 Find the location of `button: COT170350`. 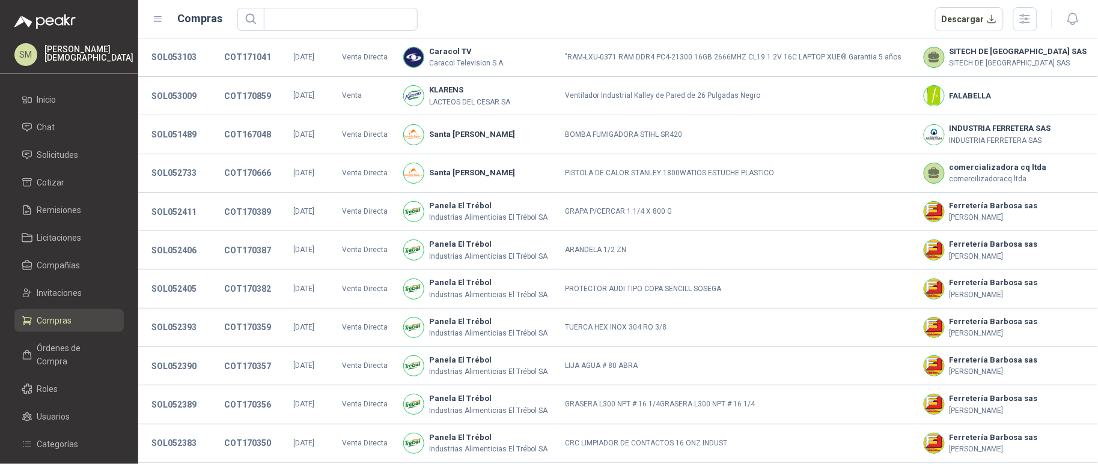

button: COT170350 is located at coordinates (248, 443).